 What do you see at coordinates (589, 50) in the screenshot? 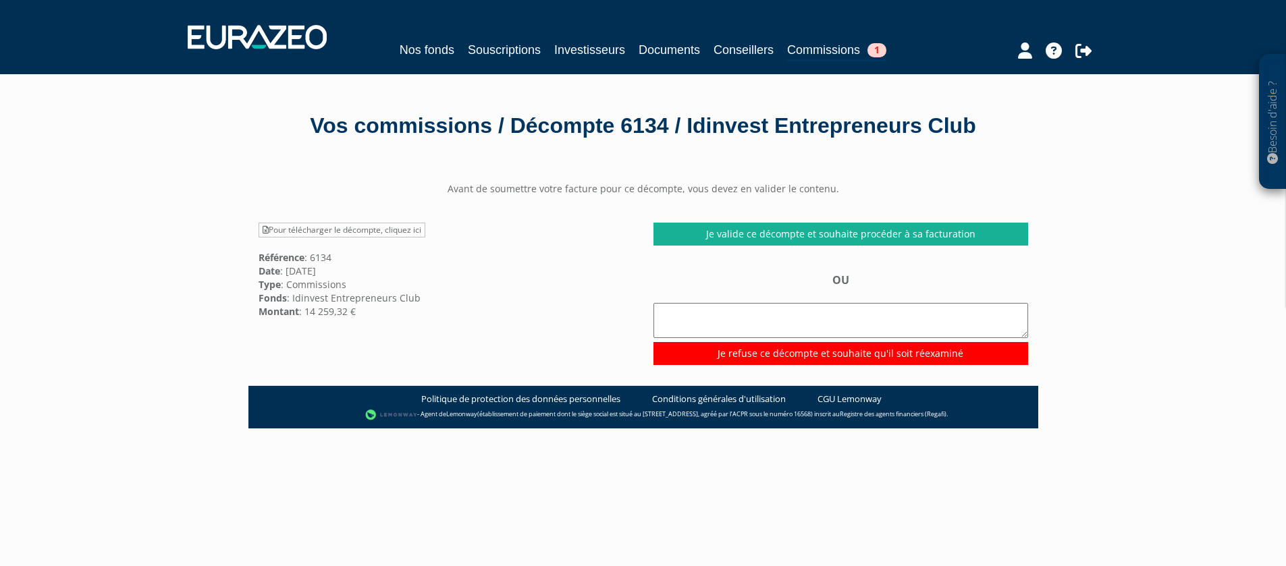
I see `a: Investisseurs` at bounding box center [589, 50].